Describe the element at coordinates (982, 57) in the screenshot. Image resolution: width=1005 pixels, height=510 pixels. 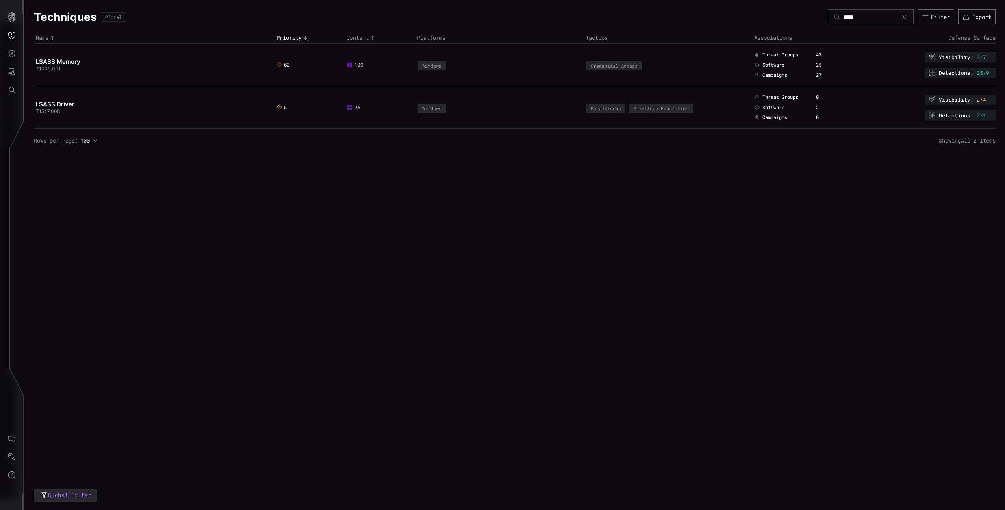
I see `span: 7/7` at that location.